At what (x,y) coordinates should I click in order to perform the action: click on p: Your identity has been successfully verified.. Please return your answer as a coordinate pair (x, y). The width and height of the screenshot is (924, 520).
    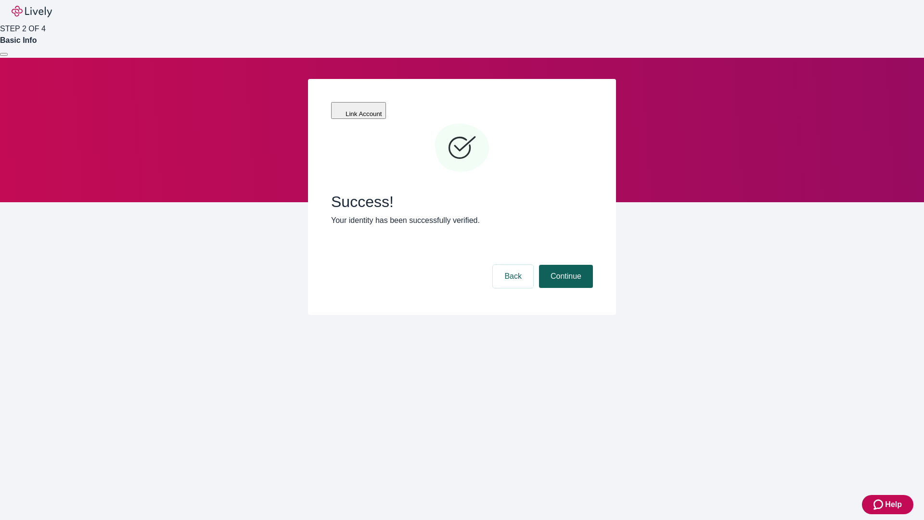
    Looking at the image, I should click on (462, 220).